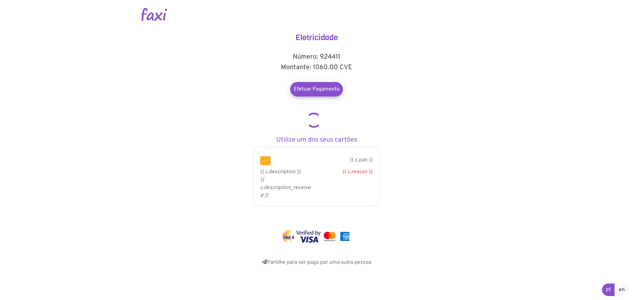  I want to click on h4: Eletricidade, so click(316, 38).